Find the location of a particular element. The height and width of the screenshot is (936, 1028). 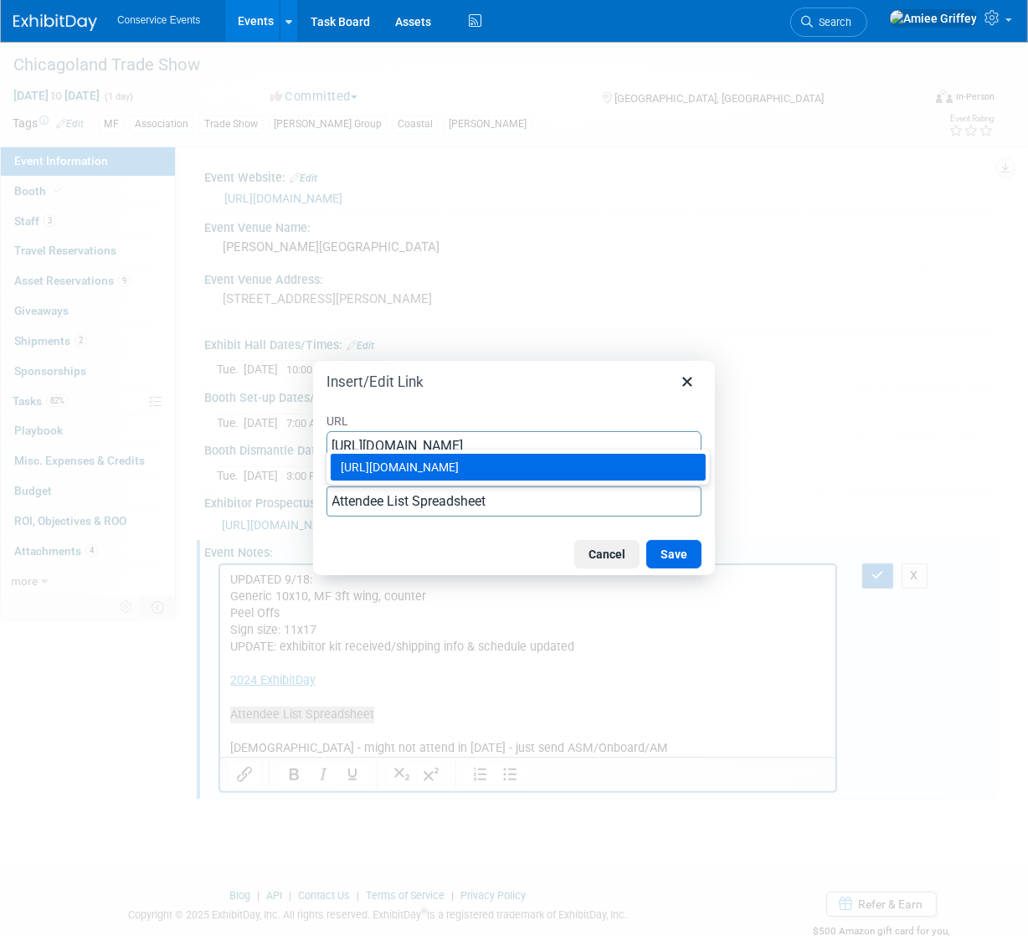

p: Attendee List Spreadsheet is located at coordinates (308, 150).